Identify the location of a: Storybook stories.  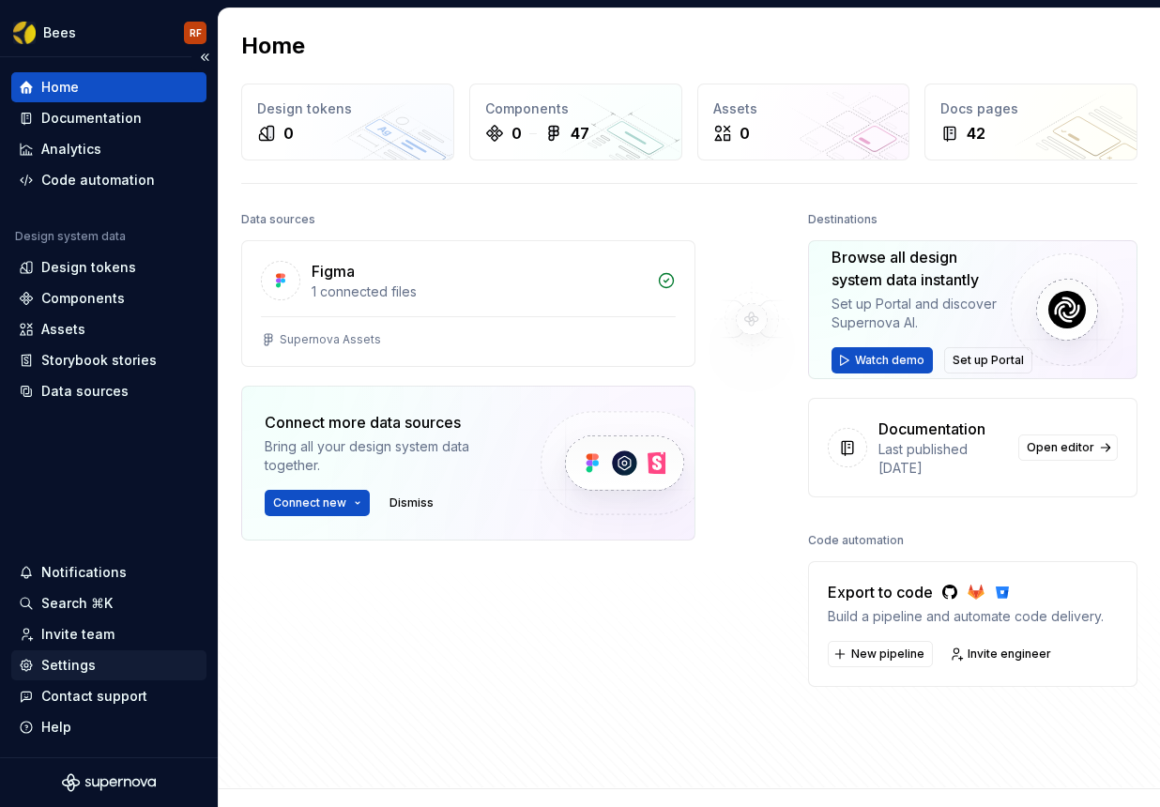
(109, 361).